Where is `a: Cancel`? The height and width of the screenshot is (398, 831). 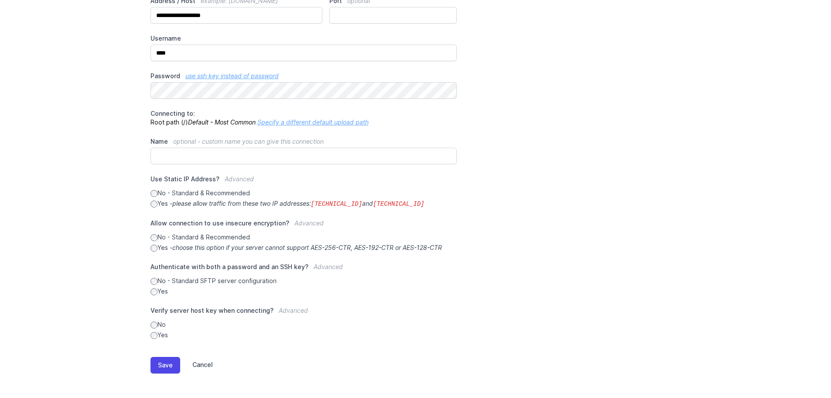 a: Cancel is located at coordinates (196, 365).